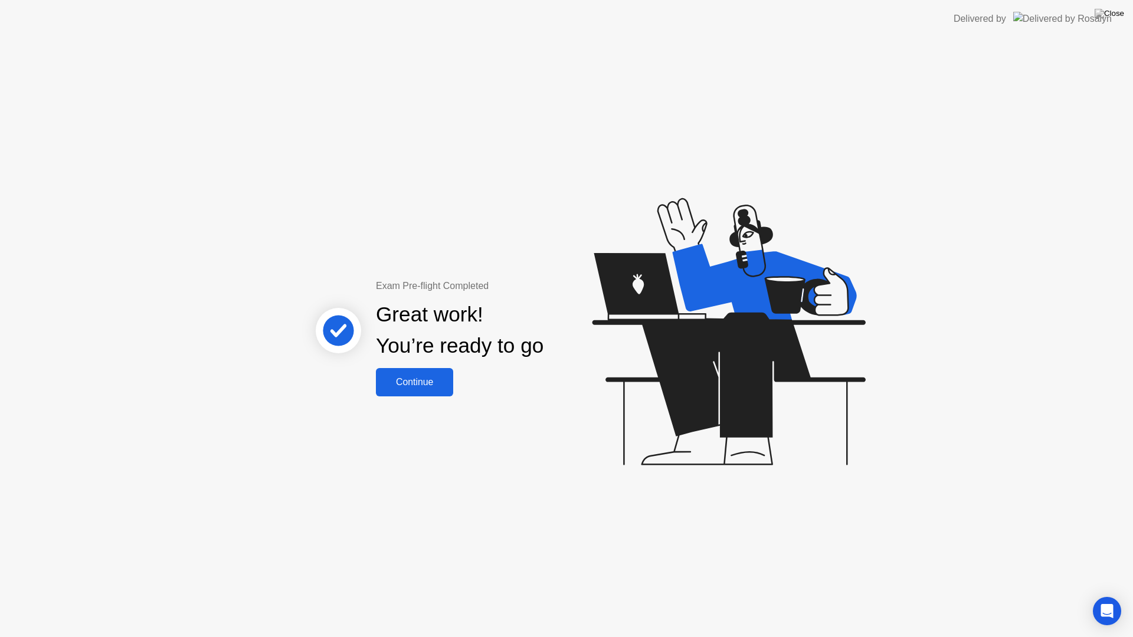 The height and width of the screenshot is (637, 1133). I want to click on div: Delivered by, so click(980, 19).